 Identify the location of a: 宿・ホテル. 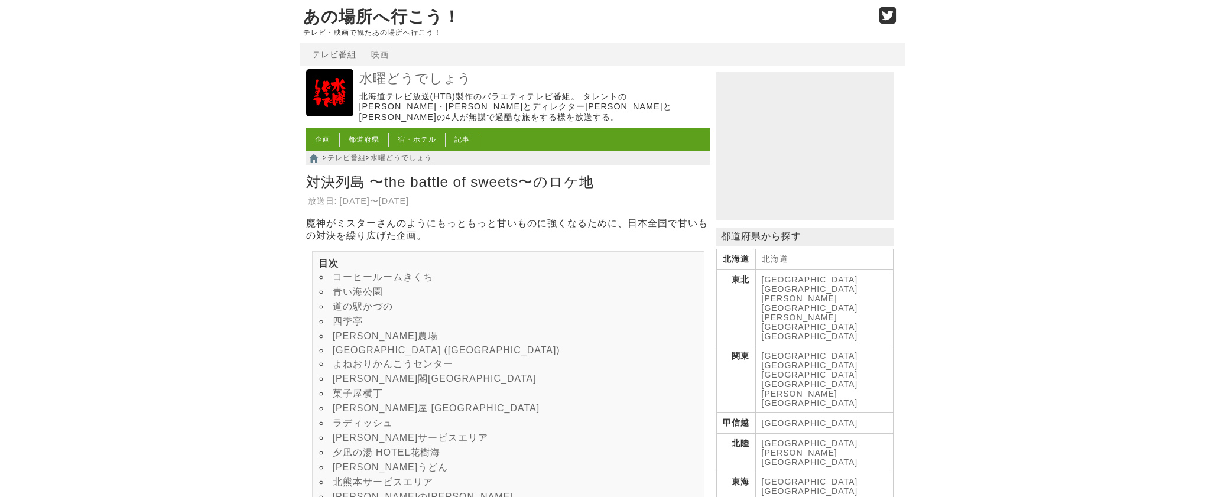
(417, 139).